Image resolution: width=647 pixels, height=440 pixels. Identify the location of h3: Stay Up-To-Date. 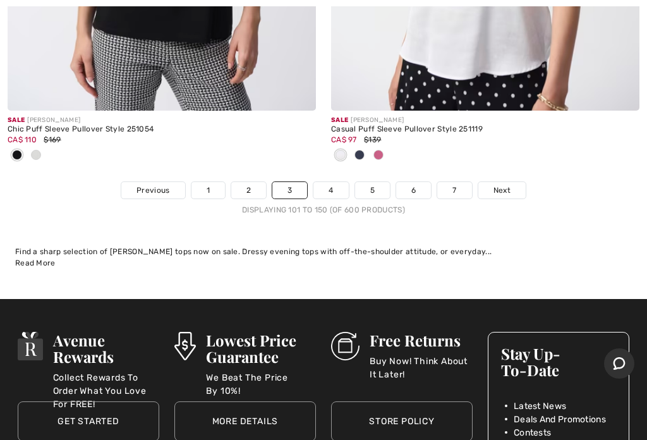
(559, 362).